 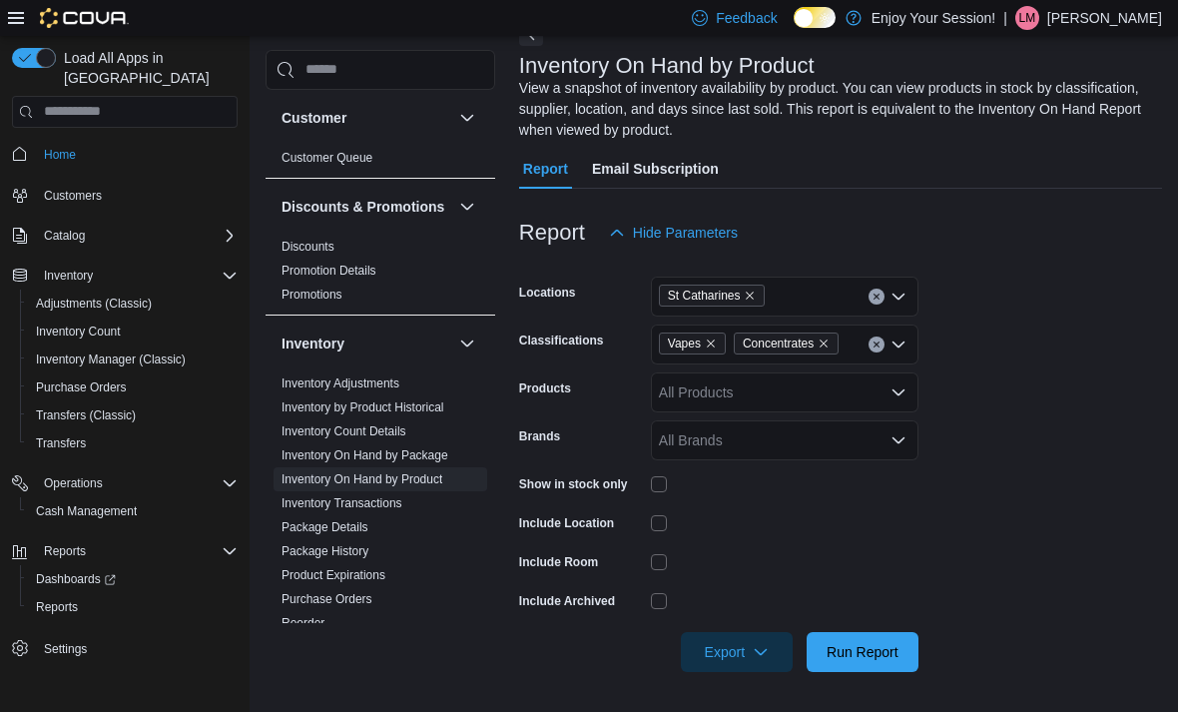 I want to click on div: Inventory, so click(x=380, y=519).